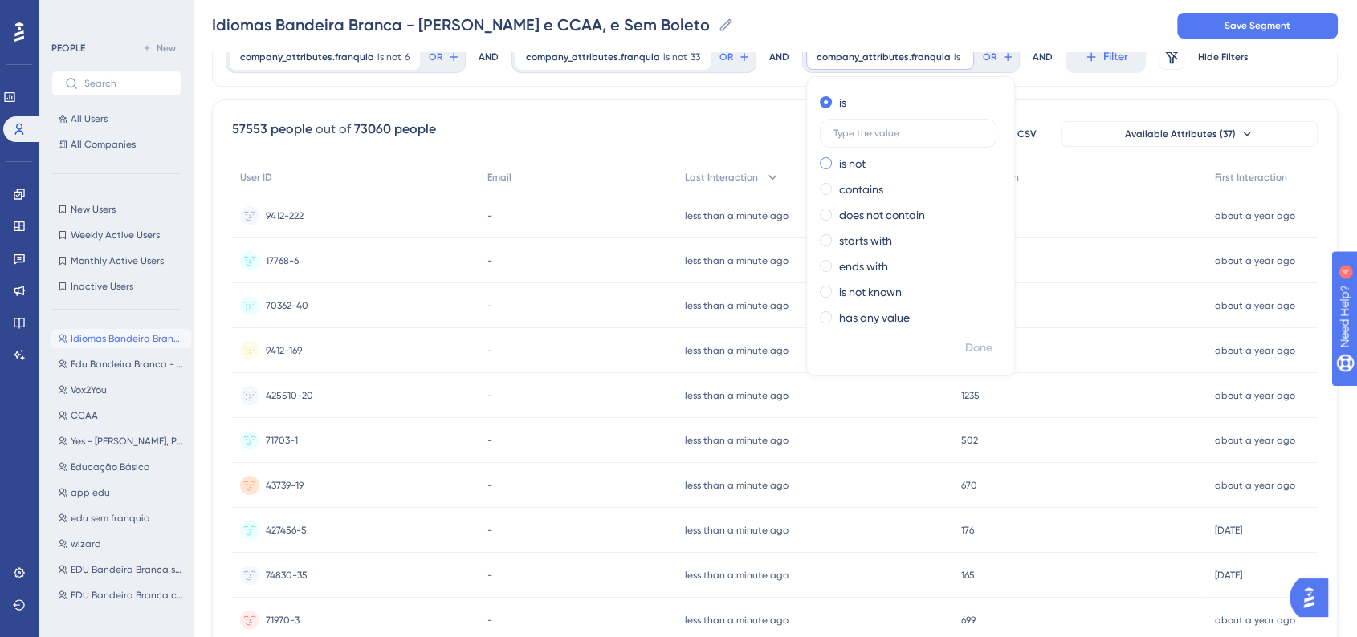 The width and height of the screenshot is (1357, 637). What do you see at coordinates (1105, 57) in the screenshot?
I see `button: Filter` at bounding box center [1105, 57].